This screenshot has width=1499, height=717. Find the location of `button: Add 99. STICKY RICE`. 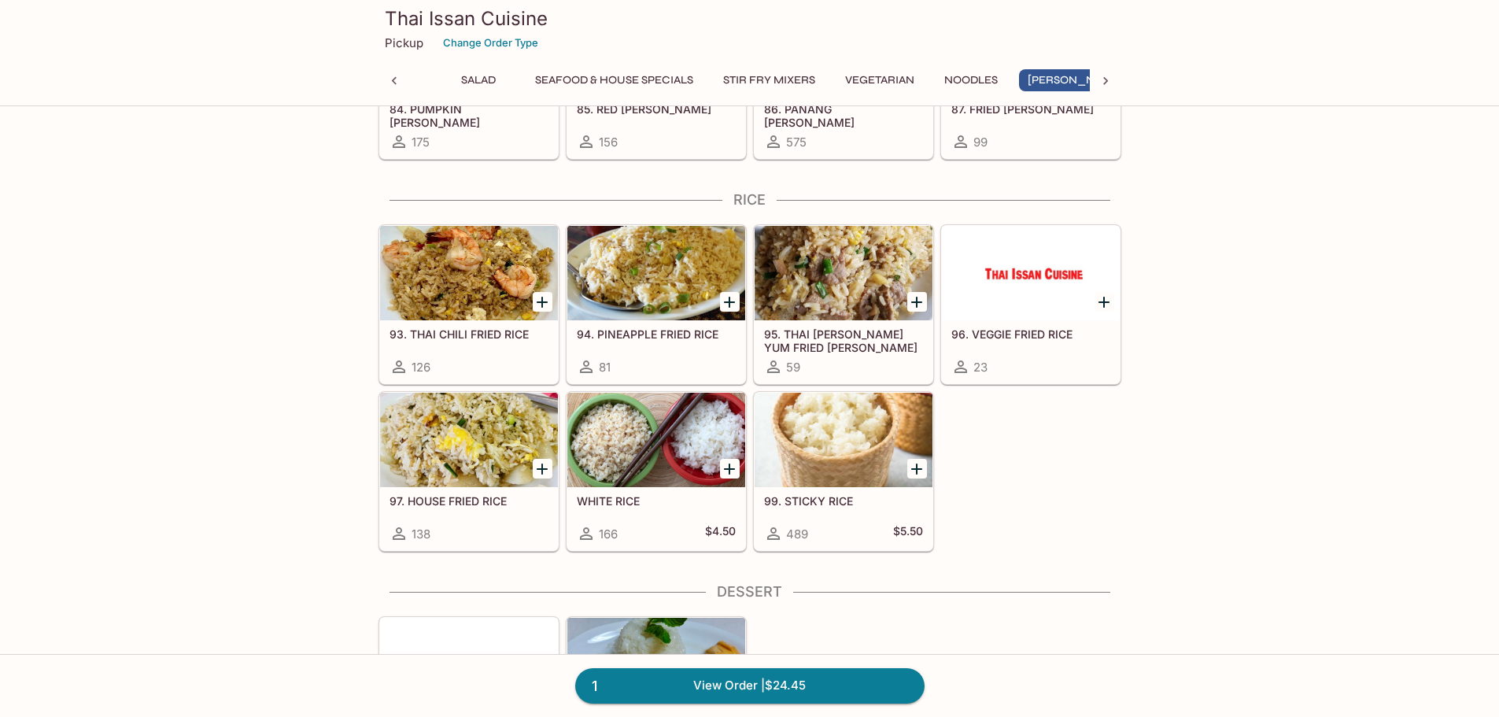

button: Add 99. STICKY RICE is located at coordinates (917, 468).